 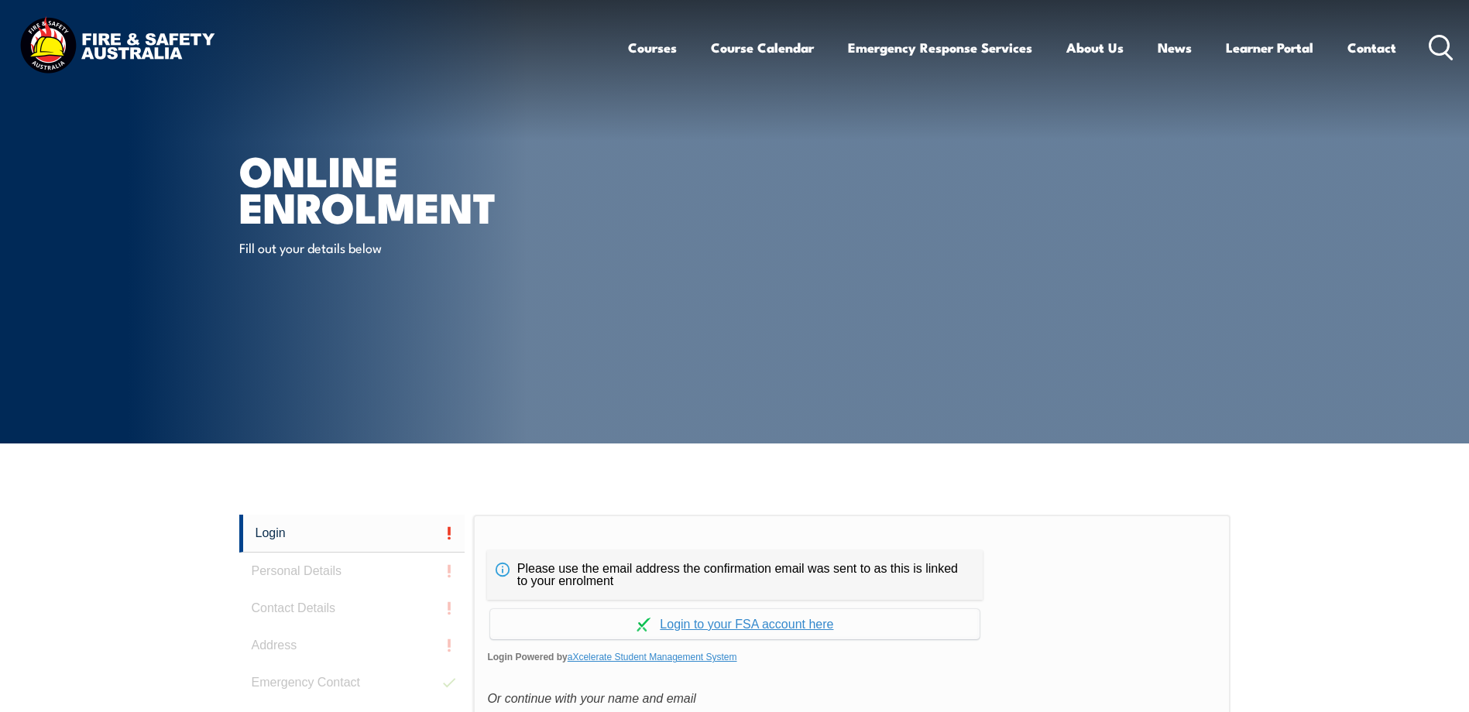 What do you see at coordinates (1371, 47) in the screenshot?
I see `a: Contact` at bounding box center [1371, 47].